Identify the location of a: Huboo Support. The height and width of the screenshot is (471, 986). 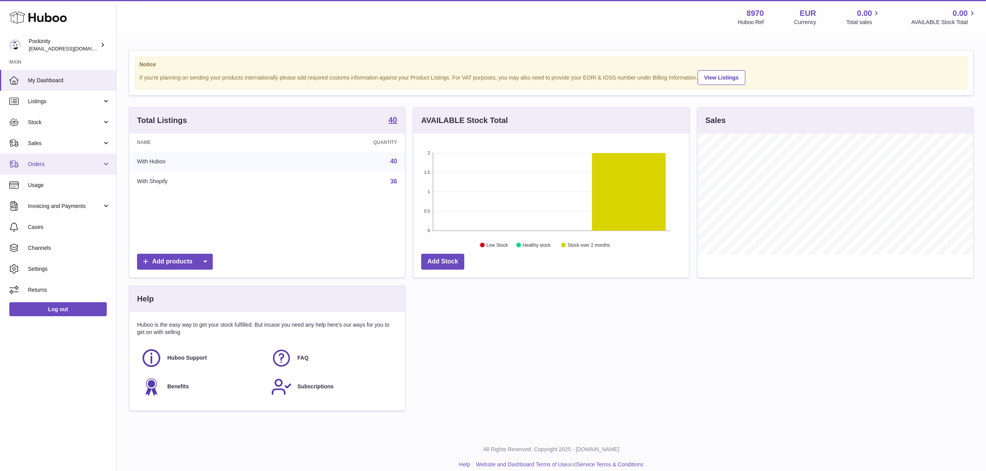
(202, 358).